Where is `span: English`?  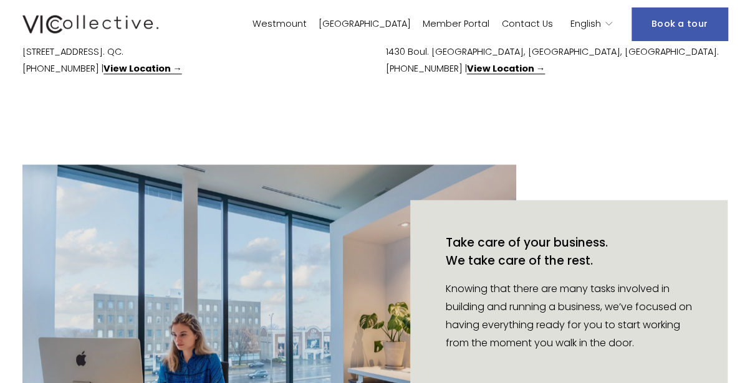
span: English is located at coordinates (585, 24).